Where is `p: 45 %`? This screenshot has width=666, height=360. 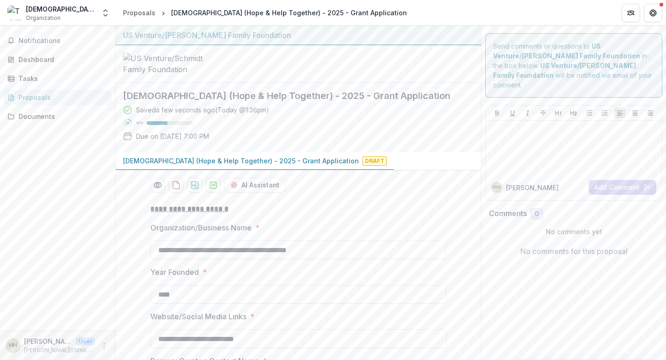
p: 45 % is located at coordinates (139, 123).